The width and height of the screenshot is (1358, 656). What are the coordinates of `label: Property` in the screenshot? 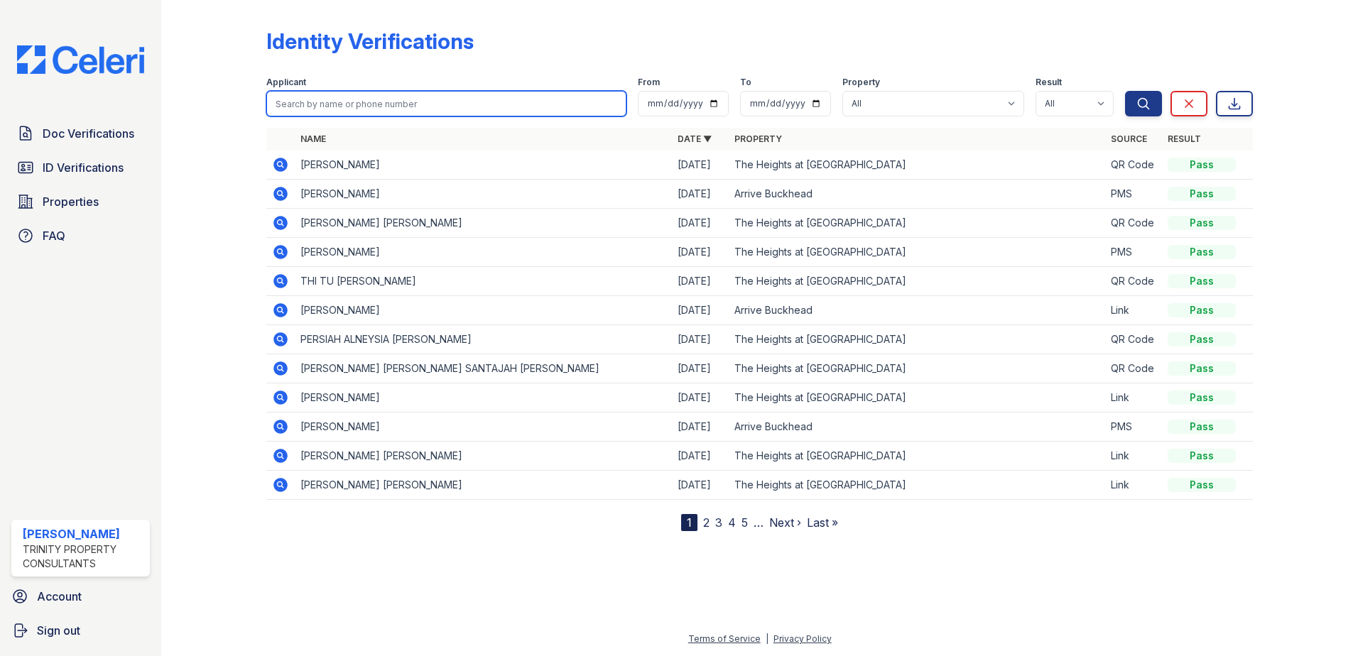 It's located at (861, 82).